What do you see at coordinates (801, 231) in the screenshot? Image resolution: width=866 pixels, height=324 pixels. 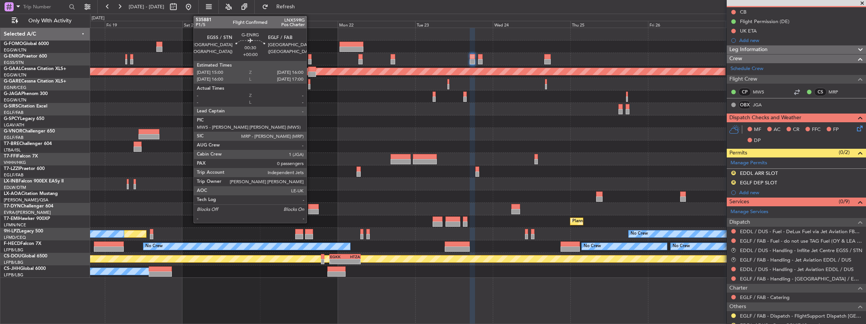 I see `a: EDDL / DUS - Fuel - DeLux Fuel via Jet Aviation FBO - EDDL / DUS` at bounding box center [801, 231].